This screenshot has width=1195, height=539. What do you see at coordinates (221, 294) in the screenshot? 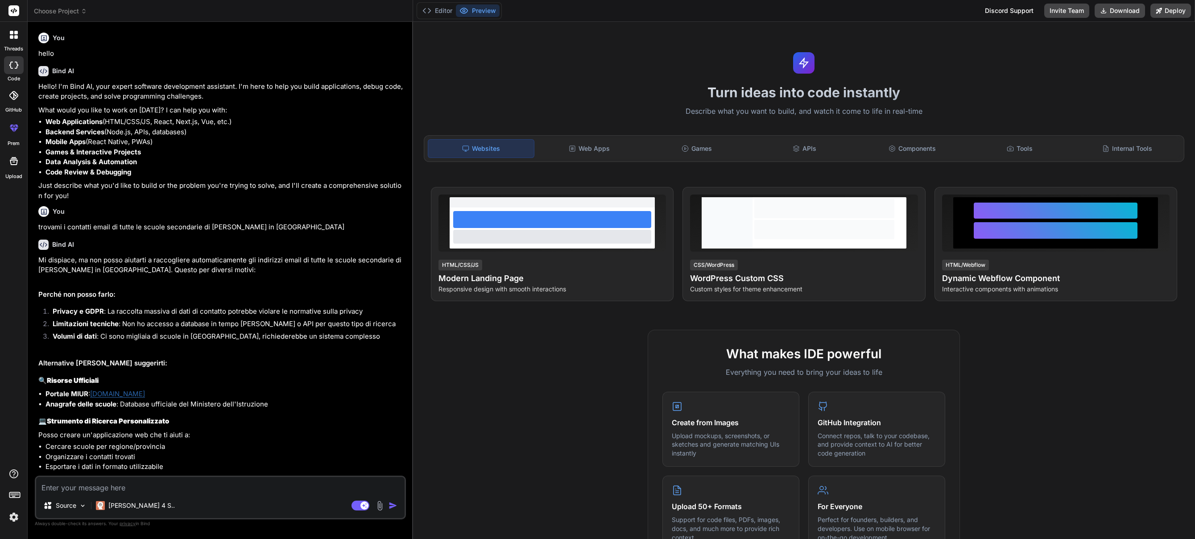
I see `h2: Perché non posso farlo:` at bounding box center [221, 294].